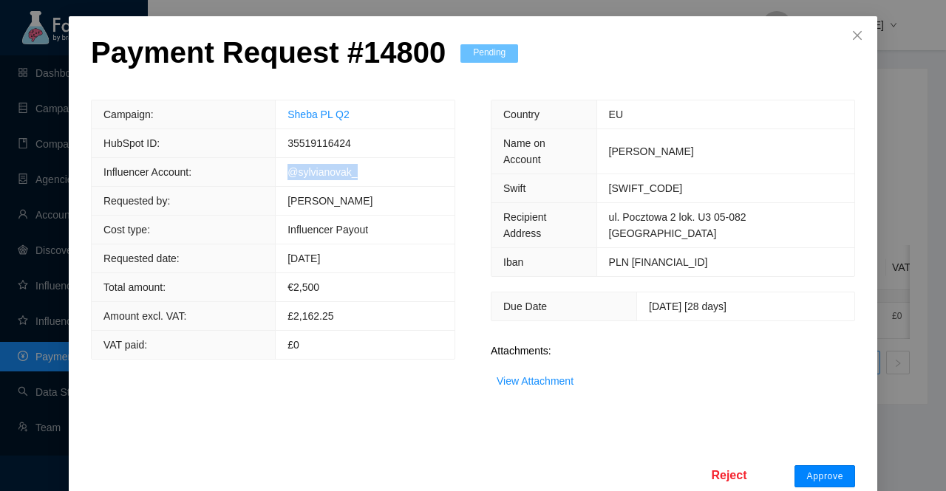 This screenshot has height=491, width=946. What do you see at coordinates (857, 35) in the screenshot?
I see `span: close` at bounding box center [857, 35].